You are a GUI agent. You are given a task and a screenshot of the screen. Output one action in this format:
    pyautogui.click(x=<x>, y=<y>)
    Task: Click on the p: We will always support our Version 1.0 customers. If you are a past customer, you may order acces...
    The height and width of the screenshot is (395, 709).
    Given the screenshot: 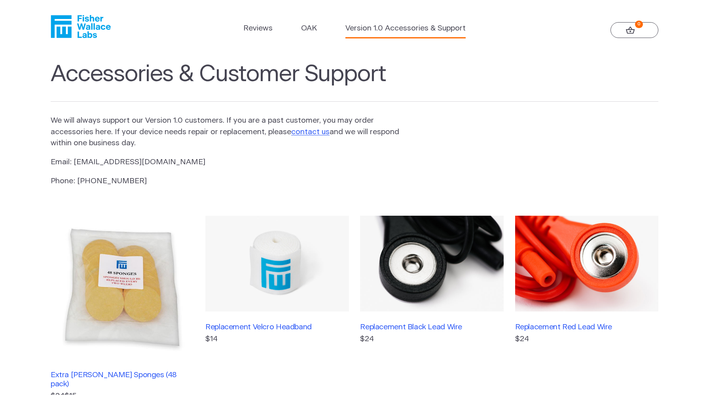 What is the action you would take?
    pyautogui.click(x=226, y=132)
    